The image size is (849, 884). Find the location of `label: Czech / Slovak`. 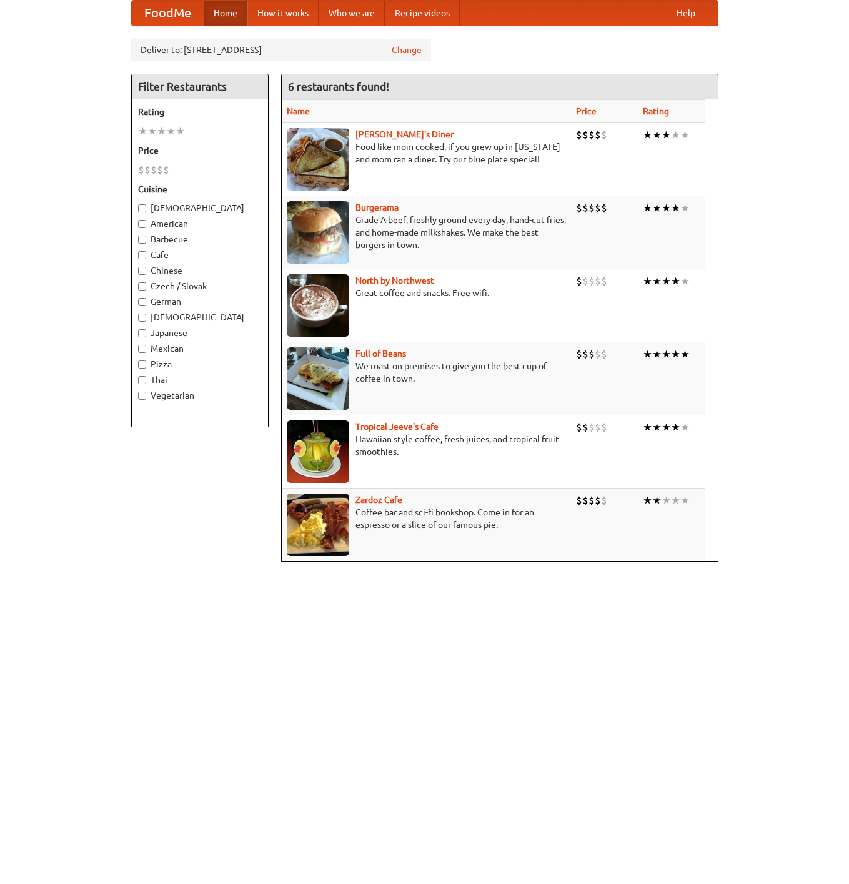

label: Czech / Slovak is located at coordinates (200, 286).